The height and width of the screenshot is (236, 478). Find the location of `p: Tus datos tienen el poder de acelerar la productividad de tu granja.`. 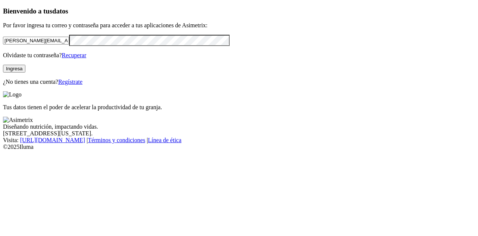

p: Tus datos tienen el poder de acelerar la productividad de tu granja. is located at coordinates (239, 107).